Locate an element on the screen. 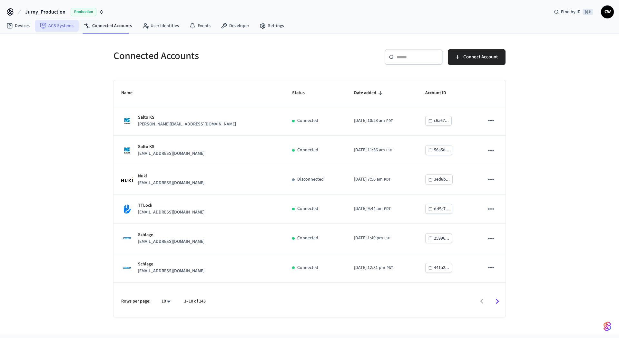  div: dd5c7... is located at coordinates (442, 209).